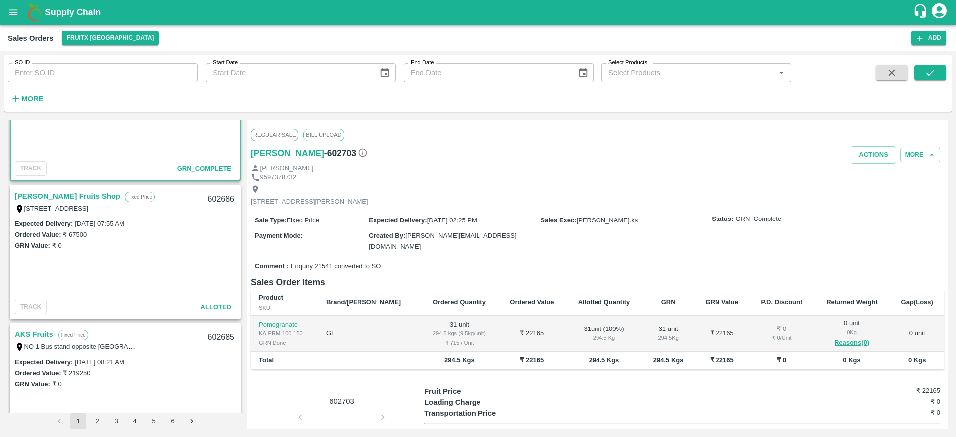 This screenshot has width=956, height=437. I want to click on td: ₹ 22165, so click(721, 333).